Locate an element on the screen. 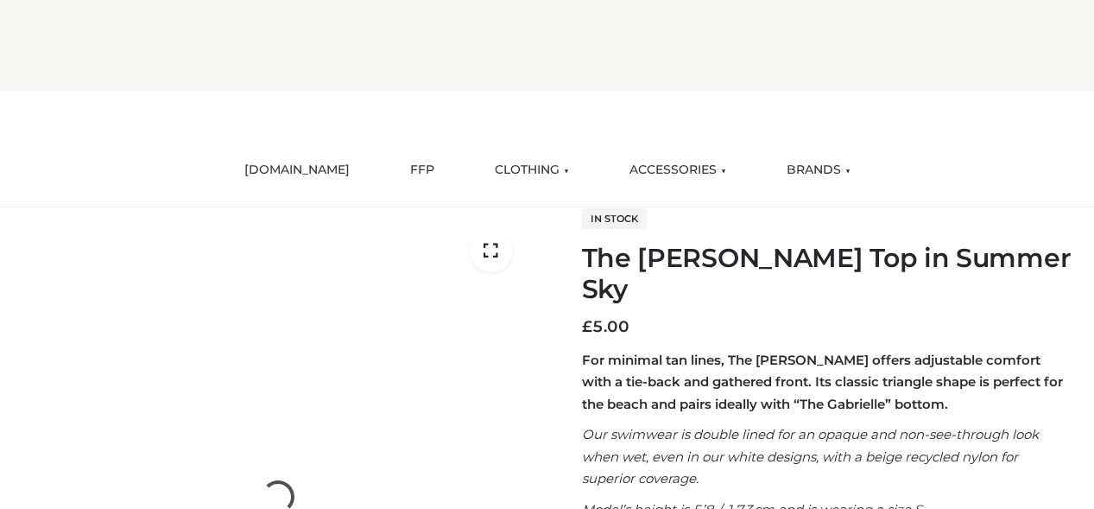  bdi: 5.00 is located at coordinates (605, 327).